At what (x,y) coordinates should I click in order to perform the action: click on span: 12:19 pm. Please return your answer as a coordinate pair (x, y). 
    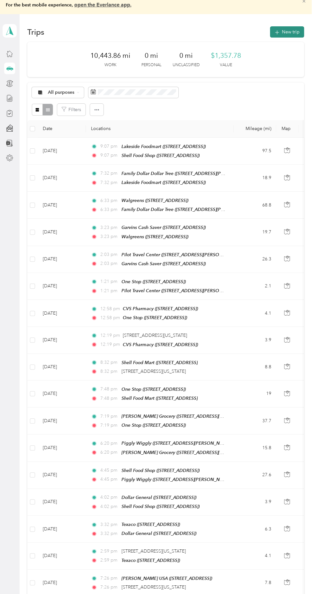
    Looking at the image, I should click on (110, 335).